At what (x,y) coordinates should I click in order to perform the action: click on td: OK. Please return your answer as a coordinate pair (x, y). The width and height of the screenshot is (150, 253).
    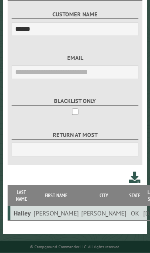
    Looking at the image, I should click on (135, 213).